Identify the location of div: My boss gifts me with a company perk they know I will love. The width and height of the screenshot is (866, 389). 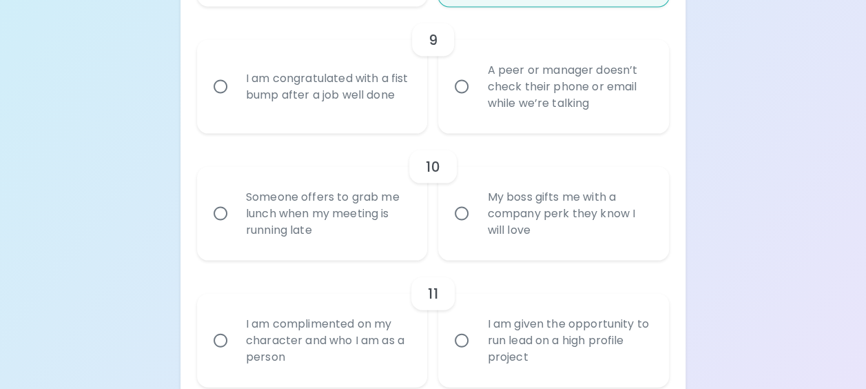
(568, 214).